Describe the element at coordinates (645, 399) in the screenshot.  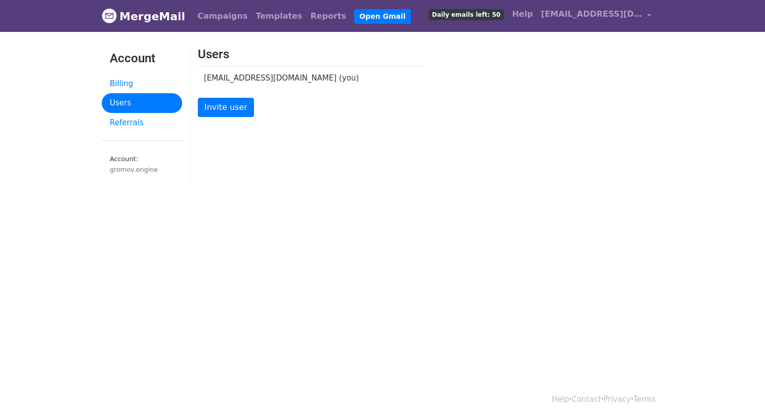
I see `a: Terms` at that location.